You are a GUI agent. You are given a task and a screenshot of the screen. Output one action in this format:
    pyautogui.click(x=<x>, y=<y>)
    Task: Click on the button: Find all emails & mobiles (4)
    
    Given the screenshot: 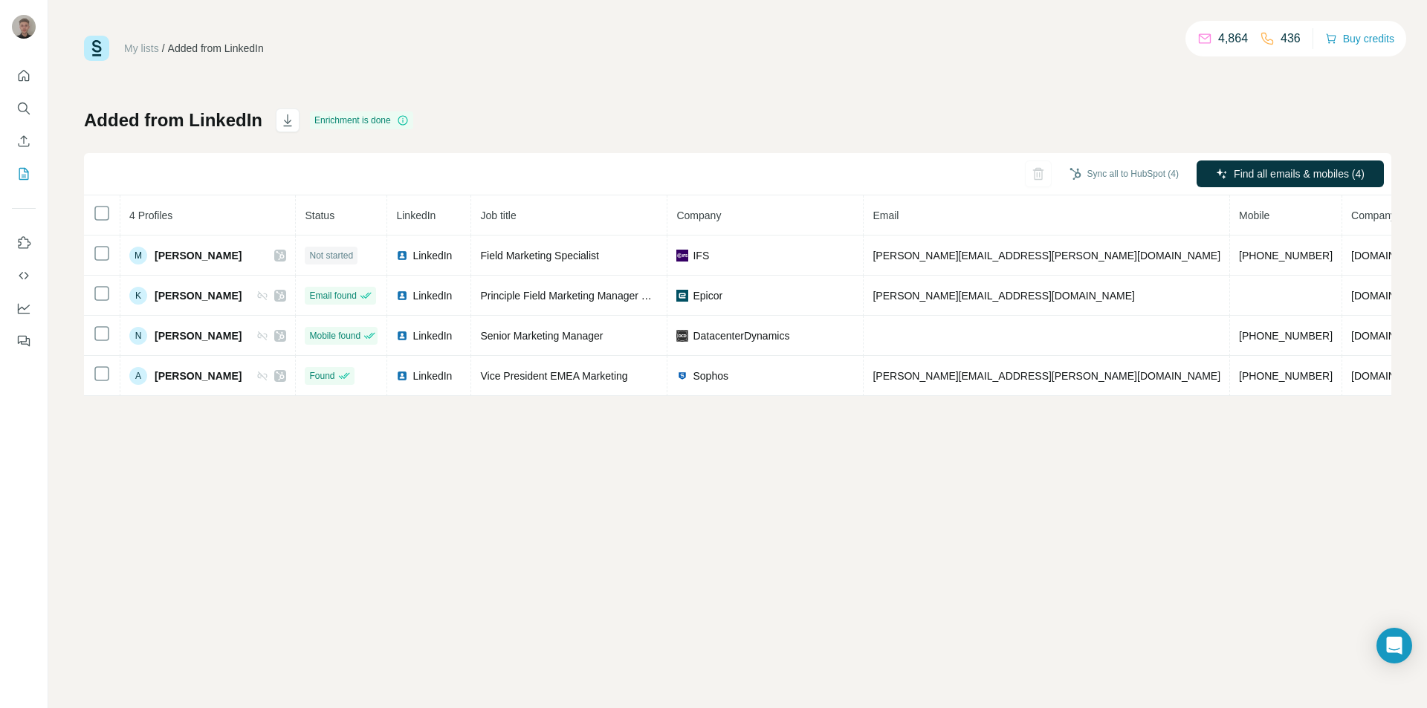 What is the action you would take?
    pyautogui.click(x=1291, y=174)
    